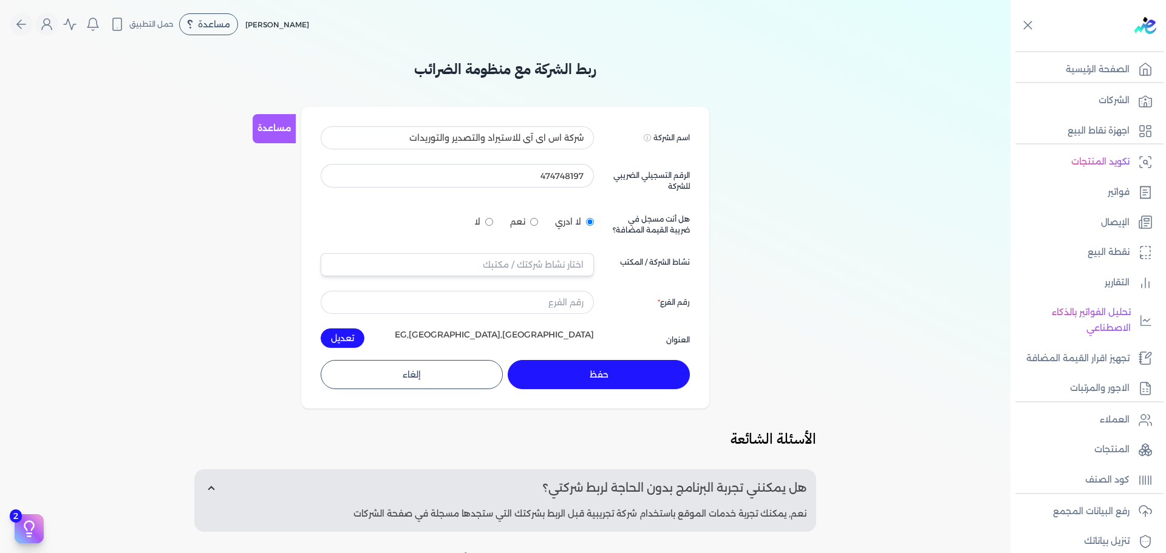  I want to click on a: تجهيز اقرار القيمة المضافة, so click(1085, 359).